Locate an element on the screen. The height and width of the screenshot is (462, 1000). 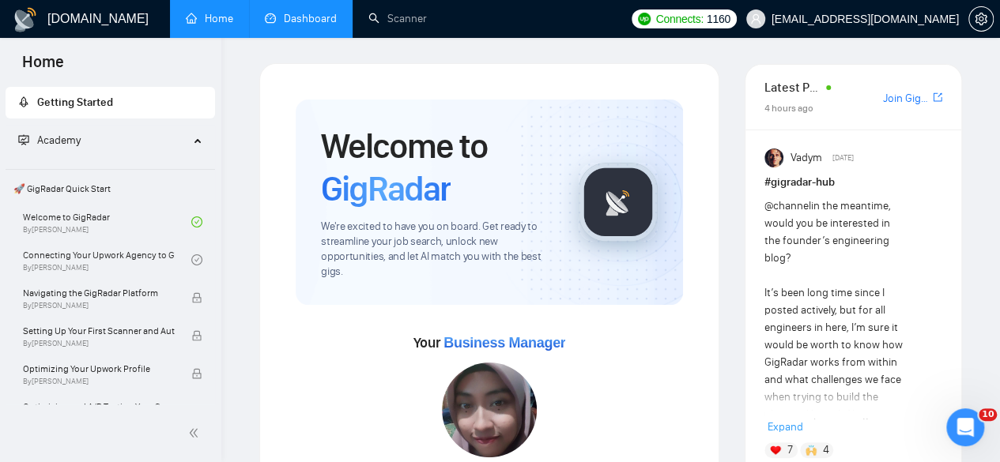
span: 4 is located at coordinates (826, 451).